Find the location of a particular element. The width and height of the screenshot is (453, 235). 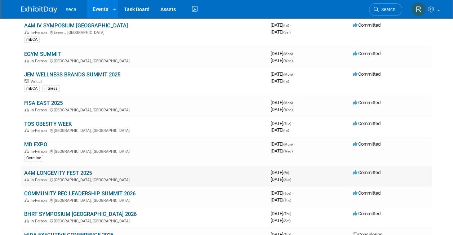

div: Fitness is located at coordinates (51, 89).